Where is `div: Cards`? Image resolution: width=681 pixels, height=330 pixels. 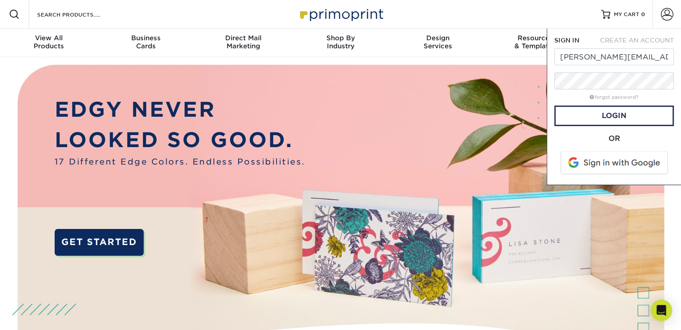 div: Cards is located at coordinates (145, 42).